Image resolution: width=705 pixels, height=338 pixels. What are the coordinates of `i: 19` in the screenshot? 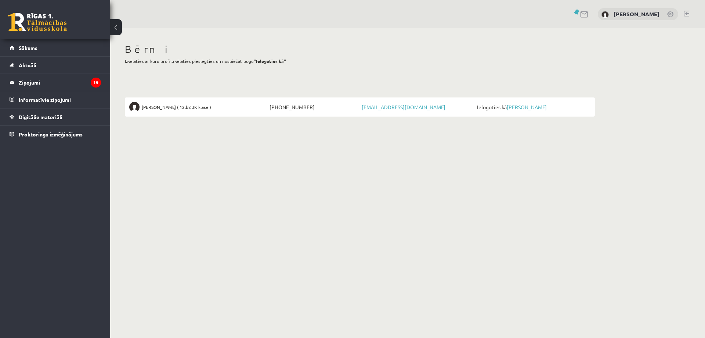 It's located at (96, 82).